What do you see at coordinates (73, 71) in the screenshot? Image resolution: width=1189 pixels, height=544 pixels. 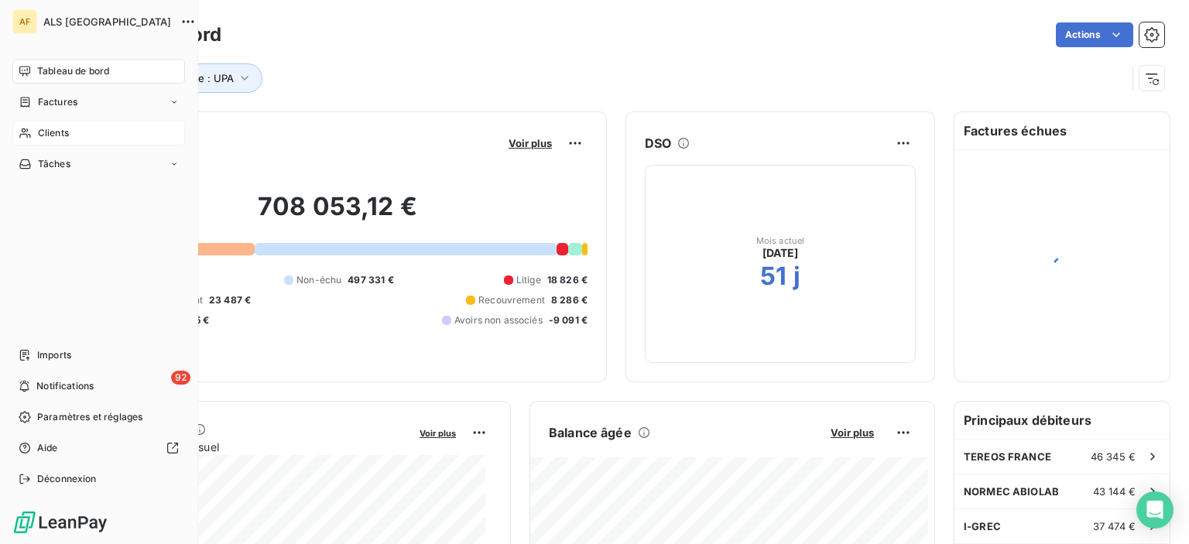 I see `span: Tableau de bord` at bounding box center [73, 71].